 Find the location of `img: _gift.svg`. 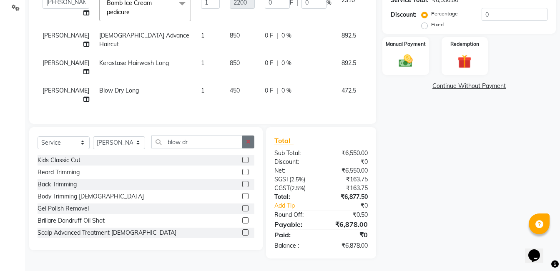

img: _gift.svg is located at coordinates (465, 61).